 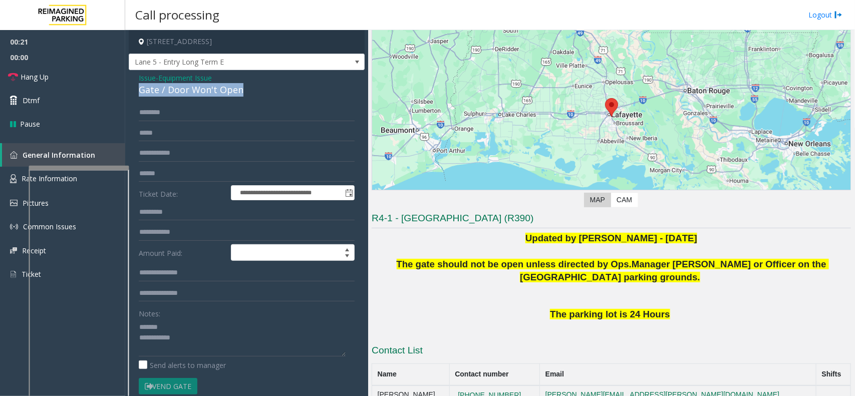 What do you see at coordinates (246, 90) in the screenshot?
I see `div: Gate / Door Won't Open` at bounding box center [246, 90].